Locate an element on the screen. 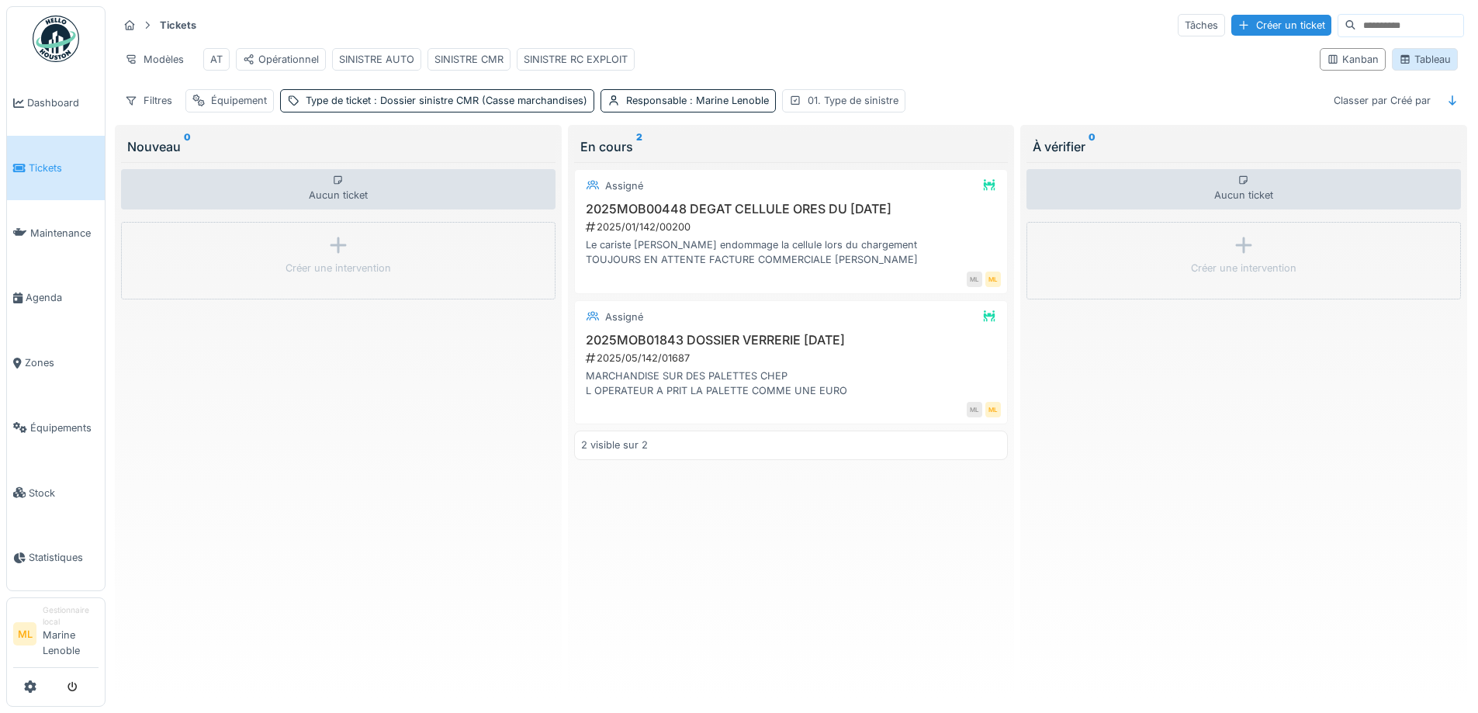  a: Agenda is located at coordinates (56, 298).